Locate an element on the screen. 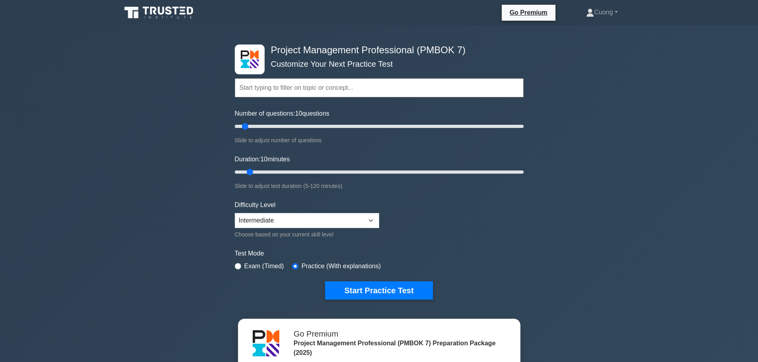 The image size is (758, 362). button: Start Practice Test is located at coordinates (379, 291).